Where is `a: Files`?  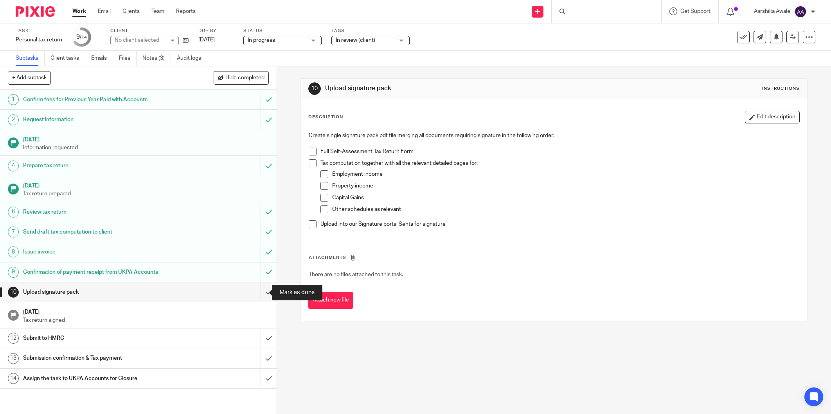
a: Files is located at coordinates (127, 58).